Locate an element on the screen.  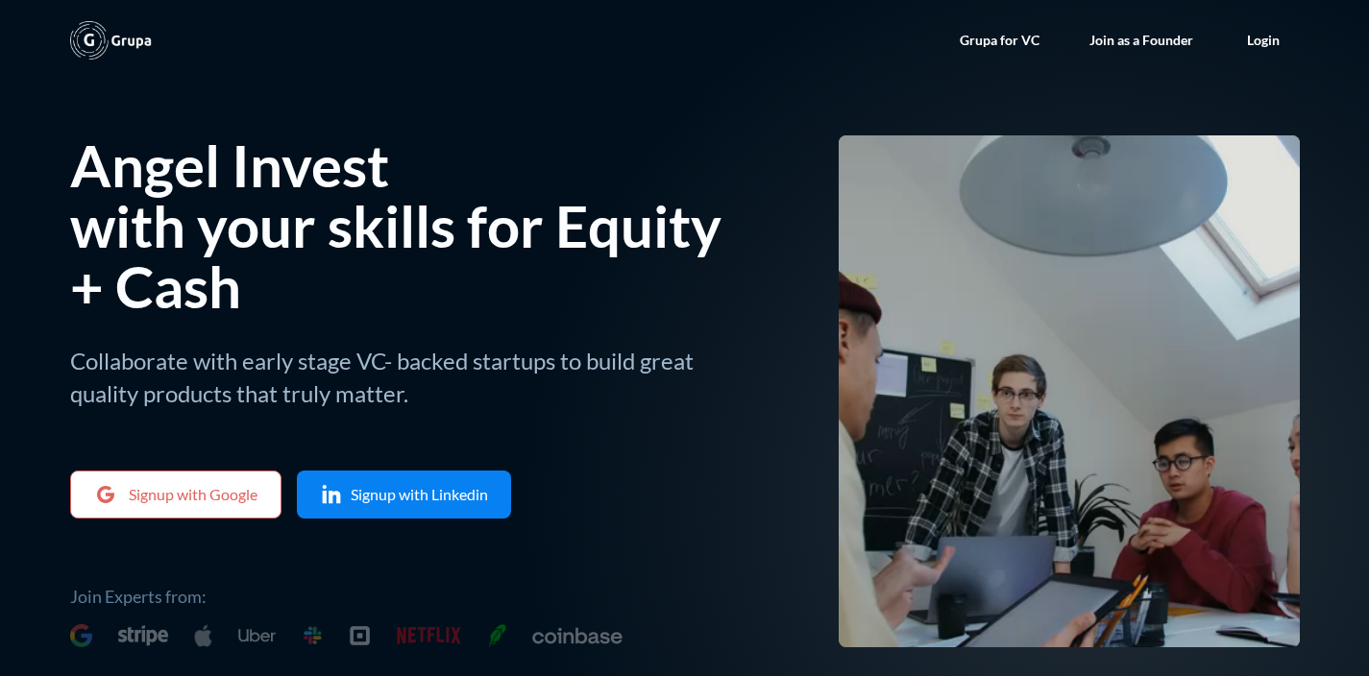
h1: Angel Invest with your skills for Equity + Cash is located at coordinates (396, 226).